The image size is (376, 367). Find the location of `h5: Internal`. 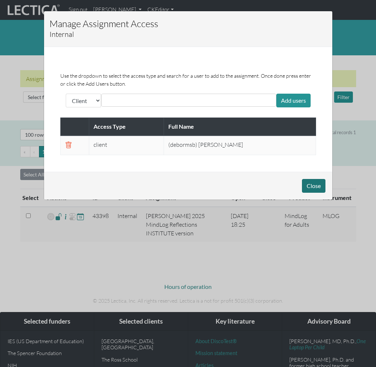

h5: Internal is located at coordinates (104, 34).